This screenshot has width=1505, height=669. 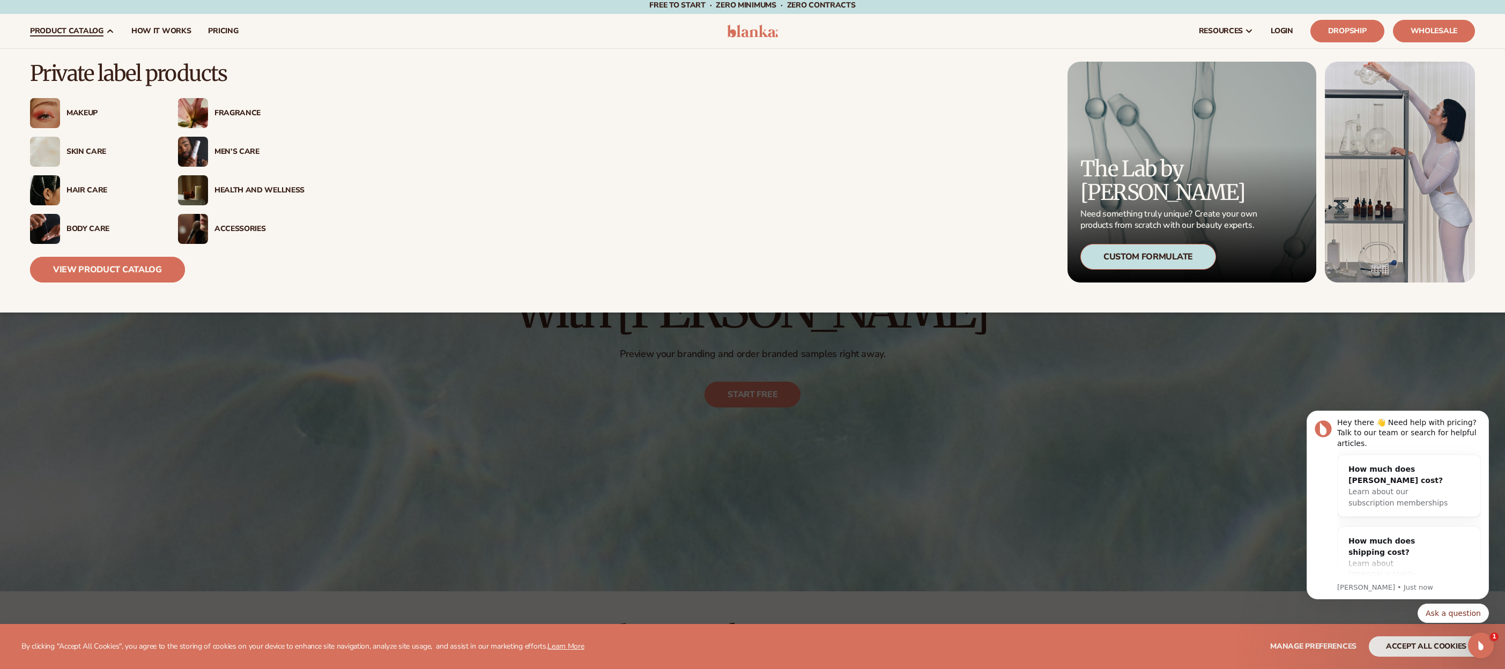 I want to click on div: Fragrance, so click(x=260, y=113).